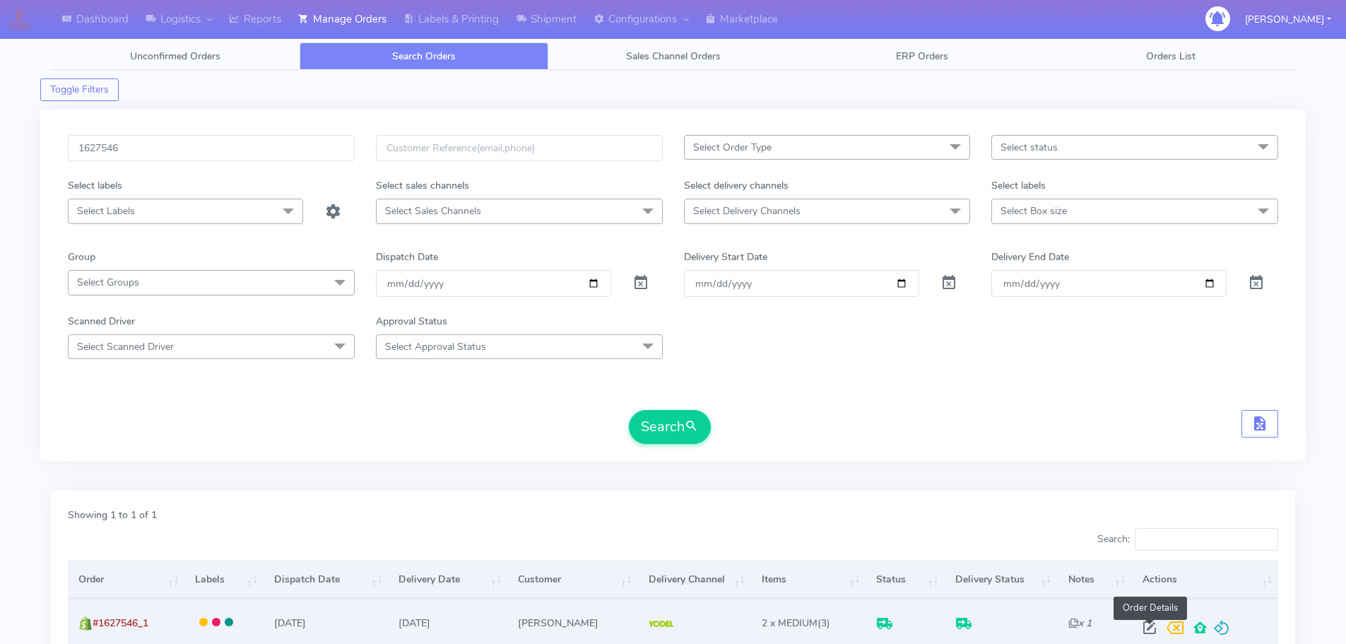 The height and width of the screenshot is (644, 1346). I want to click on button: Toggle Filters, so click(79, 90).